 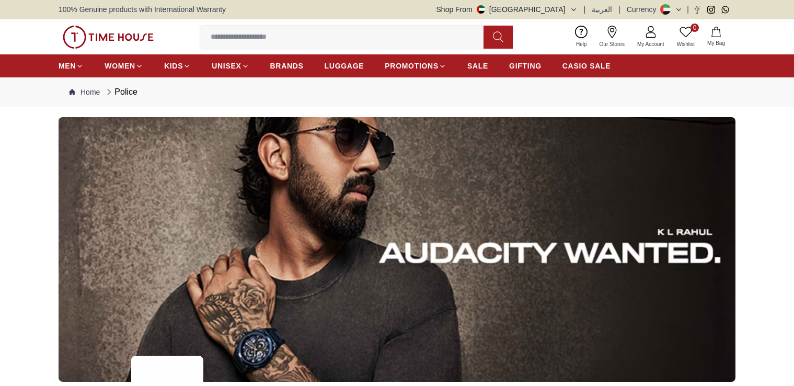 What do you see at coordinates (686, 37) in the screenshot?
I see `a: 0Wishlist` at bounding box center [686, 37].